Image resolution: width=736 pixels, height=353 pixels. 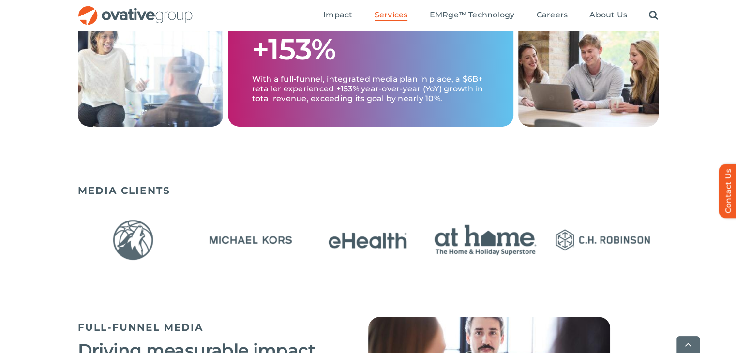 What do you see at coordinates (338, 15) in the screenshot?
I see `a: Impact` at bounding box center [338, 15].